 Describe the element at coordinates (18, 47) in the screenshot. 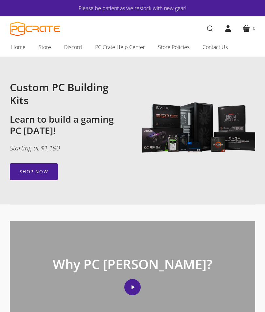

I see `span: Home` at that location.